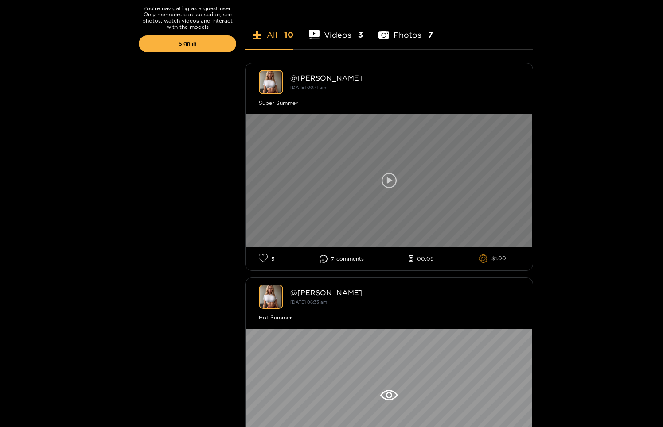 Image resolution: width=663 pixels, height=427 pixels. I want to click on span: 3, so click(360, 35).